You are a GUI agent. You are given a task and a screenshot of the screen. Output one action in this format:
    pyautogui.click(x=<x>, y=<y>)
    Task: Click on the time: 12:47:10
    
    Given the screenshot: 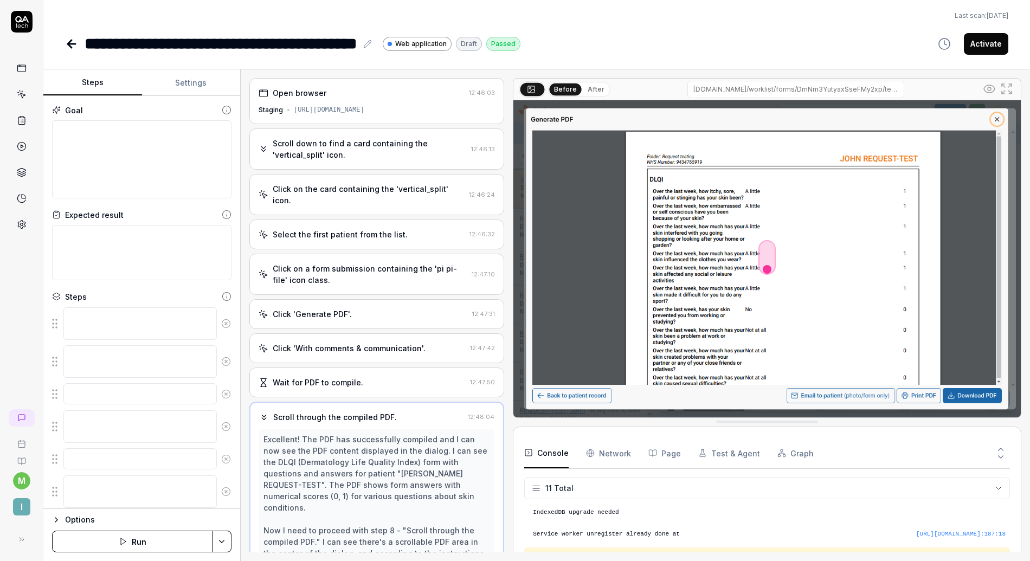 What is the action you would take?
    pyautogui.click(x=483, y=274)
    